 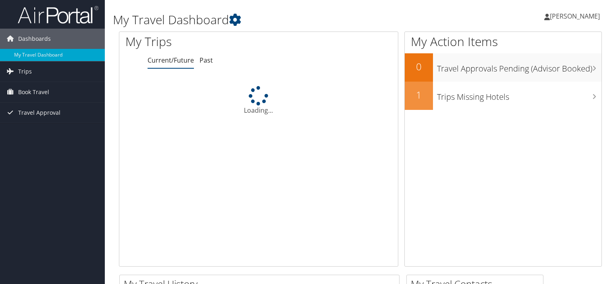 What do you see at coordinates (520, 95) in the screenshot?
I see `h3: Trips Missing Hotels` at bounding box center [520, 95].